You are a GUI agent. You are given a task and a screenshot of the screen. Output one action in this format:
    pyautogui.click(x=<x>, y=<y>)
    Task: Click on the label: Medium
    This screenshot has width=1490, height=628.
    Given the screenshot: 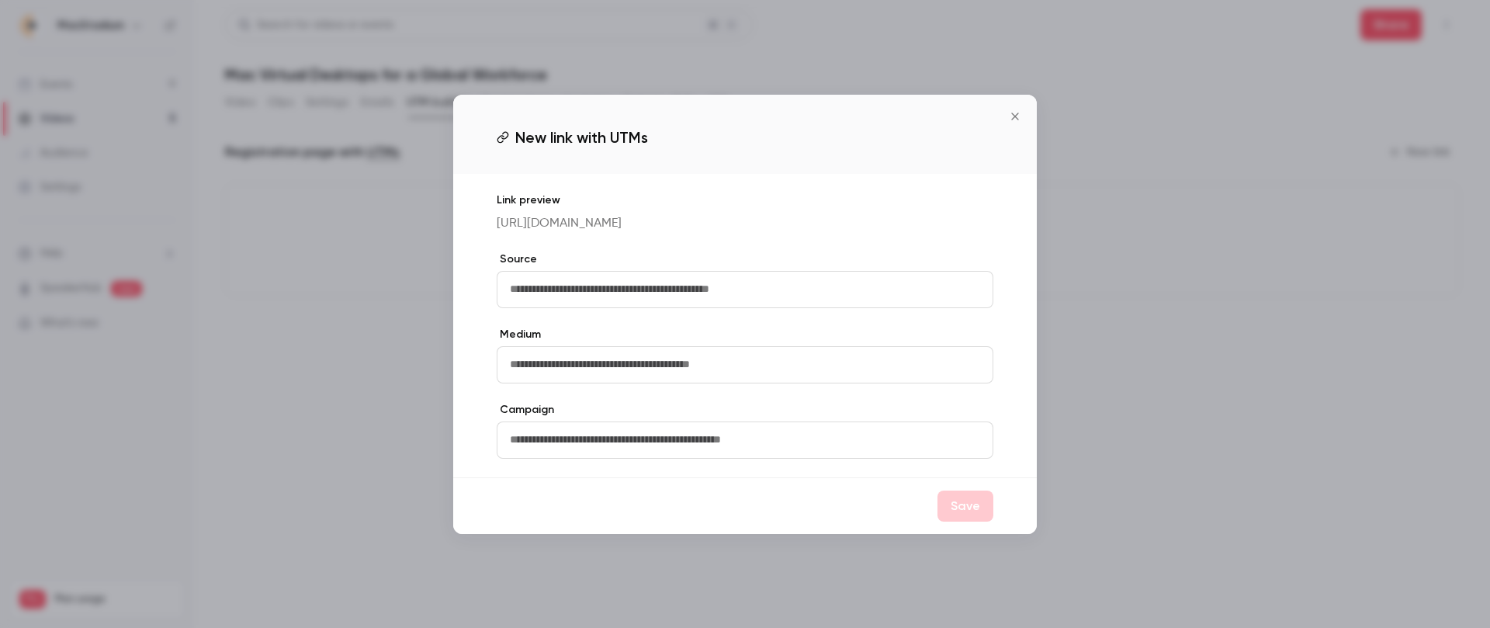 What is the action you would take?
    pyautogui.click(x=745, y=335)
    